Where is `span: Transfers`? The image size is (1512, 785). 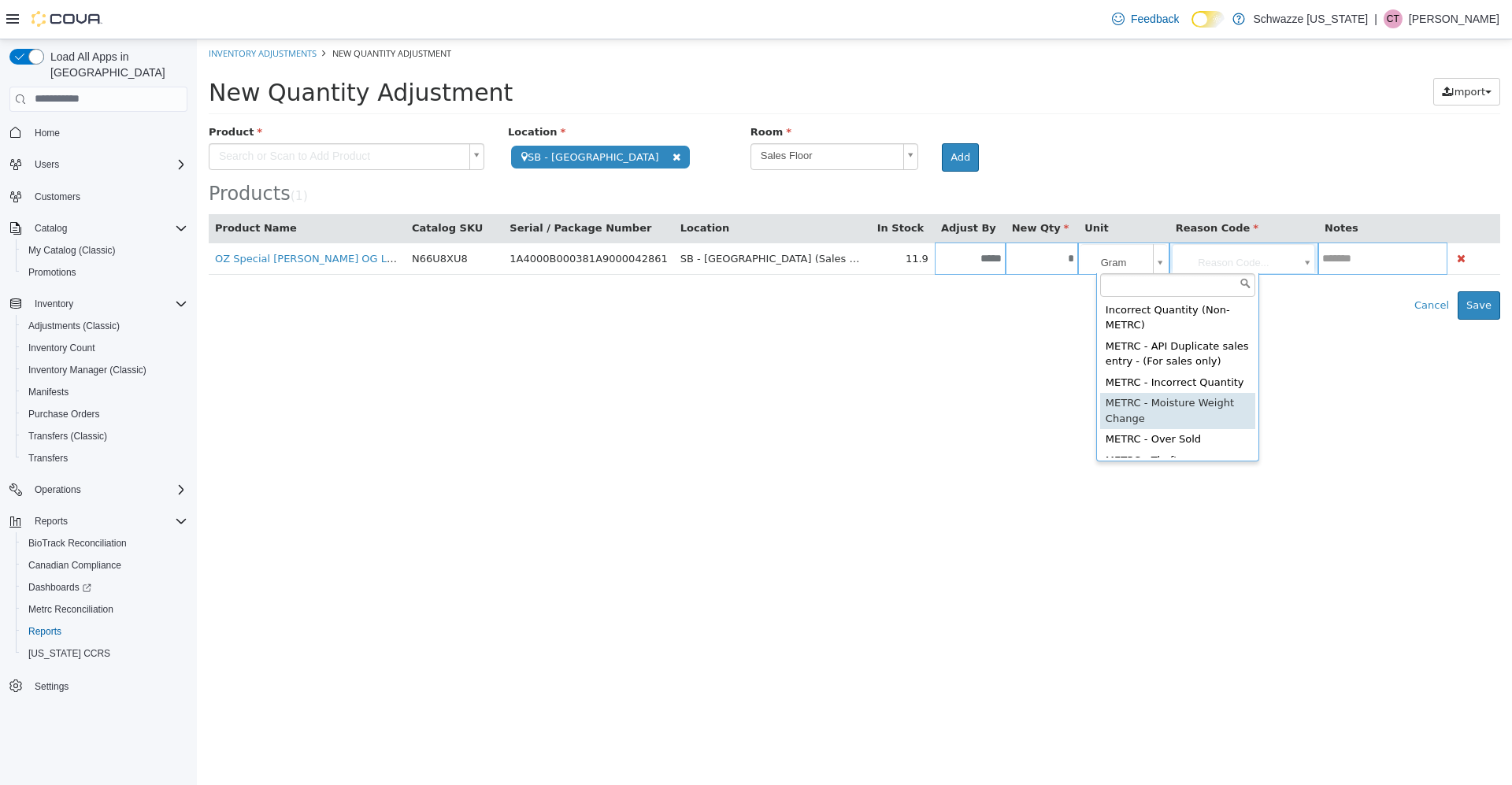
span: Transfers is located at coordinates (105, 458).